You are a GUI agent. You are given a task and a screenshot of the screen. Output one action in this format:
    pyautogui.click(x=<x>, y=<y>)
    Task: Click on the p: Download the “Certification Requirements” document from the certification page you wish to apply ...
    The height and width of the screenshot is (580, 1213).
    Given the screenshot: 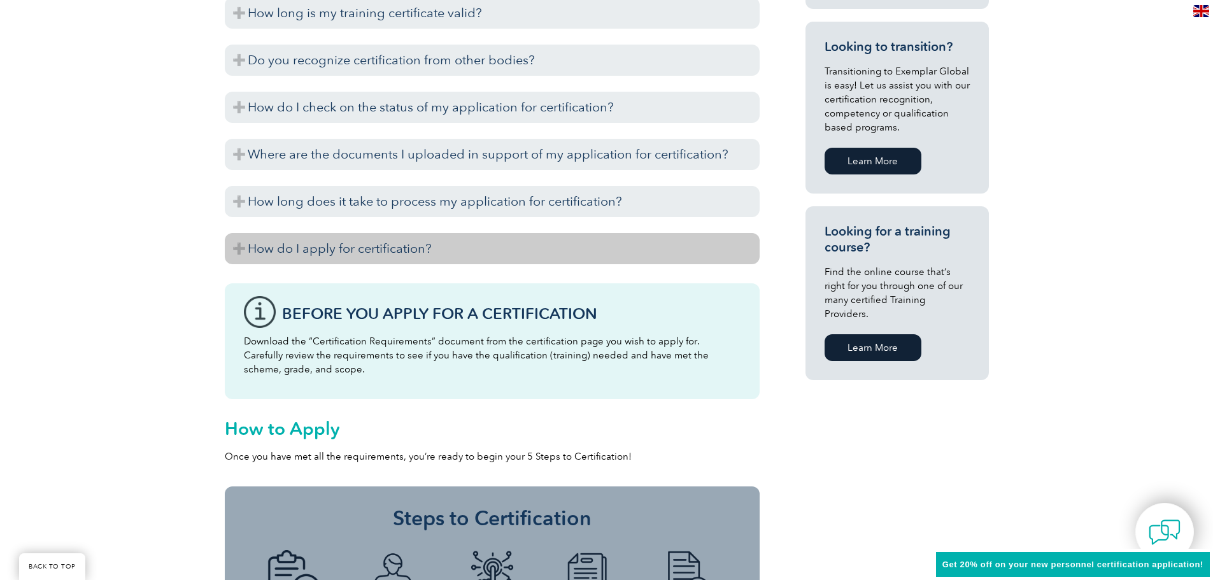 What is the action you would take?
    pyautogui.click(x=492, y=355)
    